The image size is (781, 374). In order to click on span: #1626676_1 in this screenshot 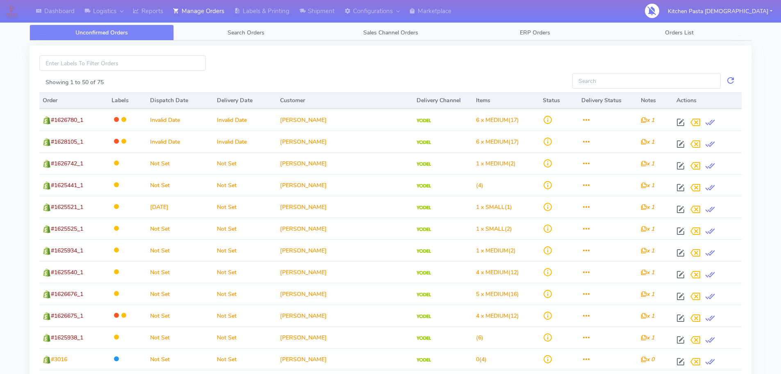, I will do `click(67, 294)`.